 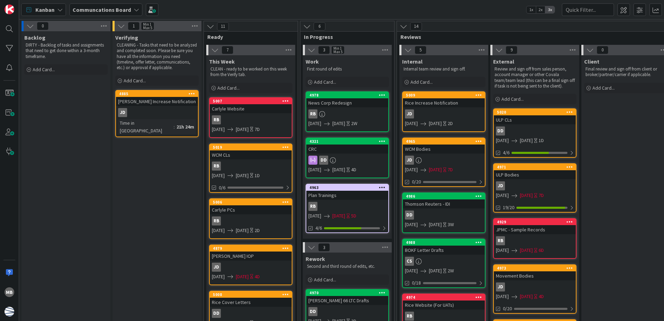 What do you see at coordinates (592, 61) in the screenshot?
I see `span: Client` at bounding box center [592, 61].